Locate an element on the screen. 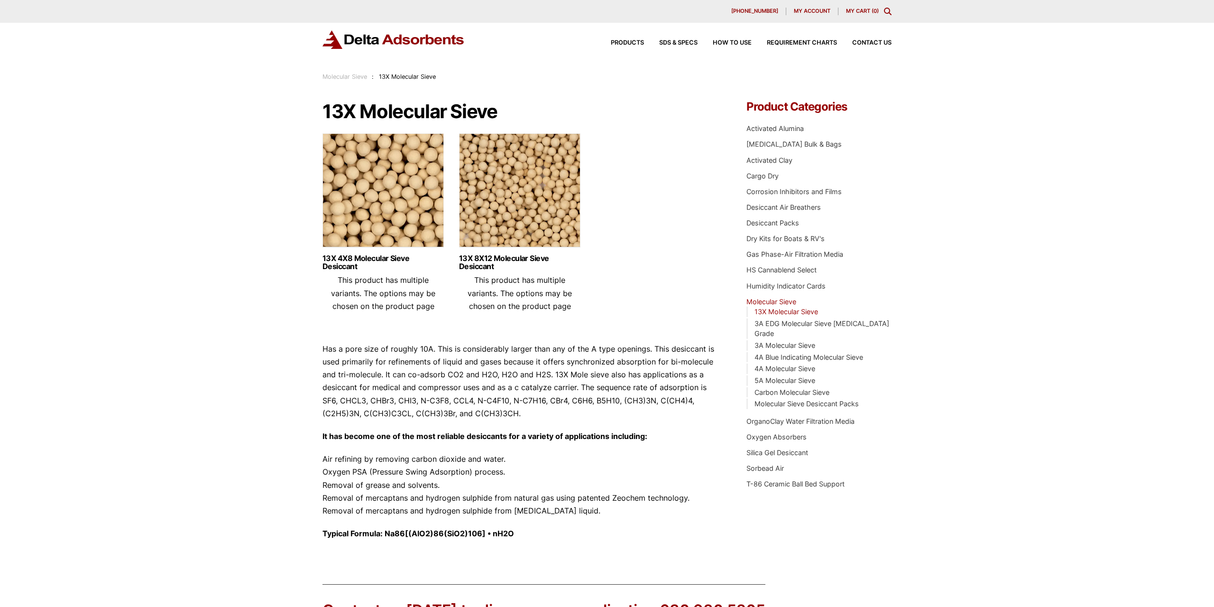 The width and height of the screenshot is (1214, 607). a: Molecular Sieve Desiccant Packs is located at coordinates (807, 403).